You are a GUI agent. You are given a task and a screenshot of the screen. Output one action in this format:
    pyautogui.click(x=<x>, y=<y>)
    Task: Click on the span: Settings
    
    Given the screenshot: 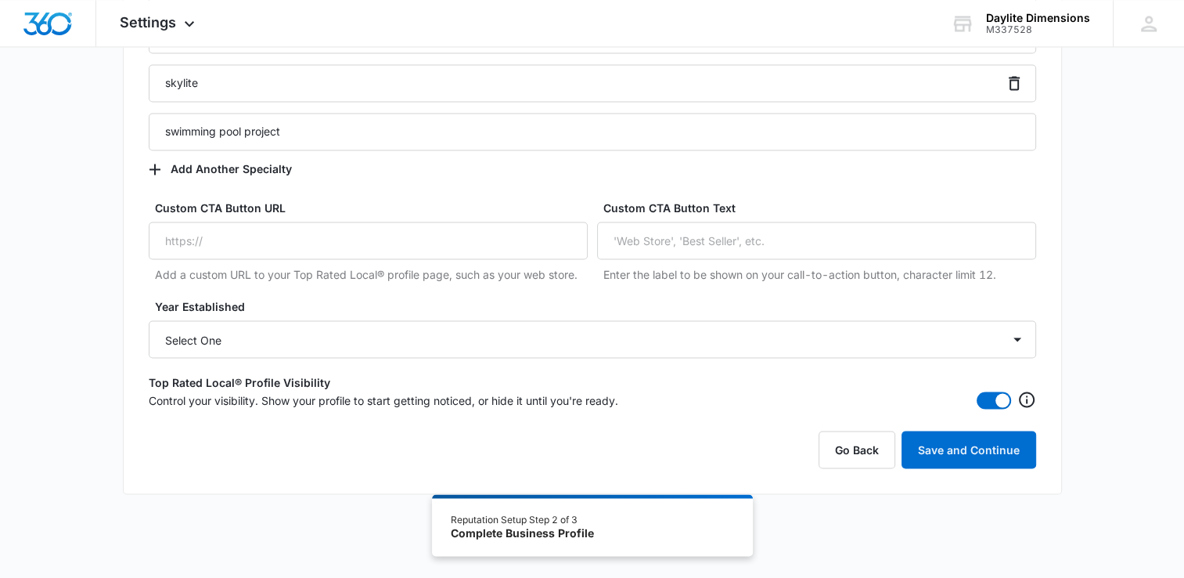 What is the action you would take?
    pyautogui.click(x=148, y=22)
    